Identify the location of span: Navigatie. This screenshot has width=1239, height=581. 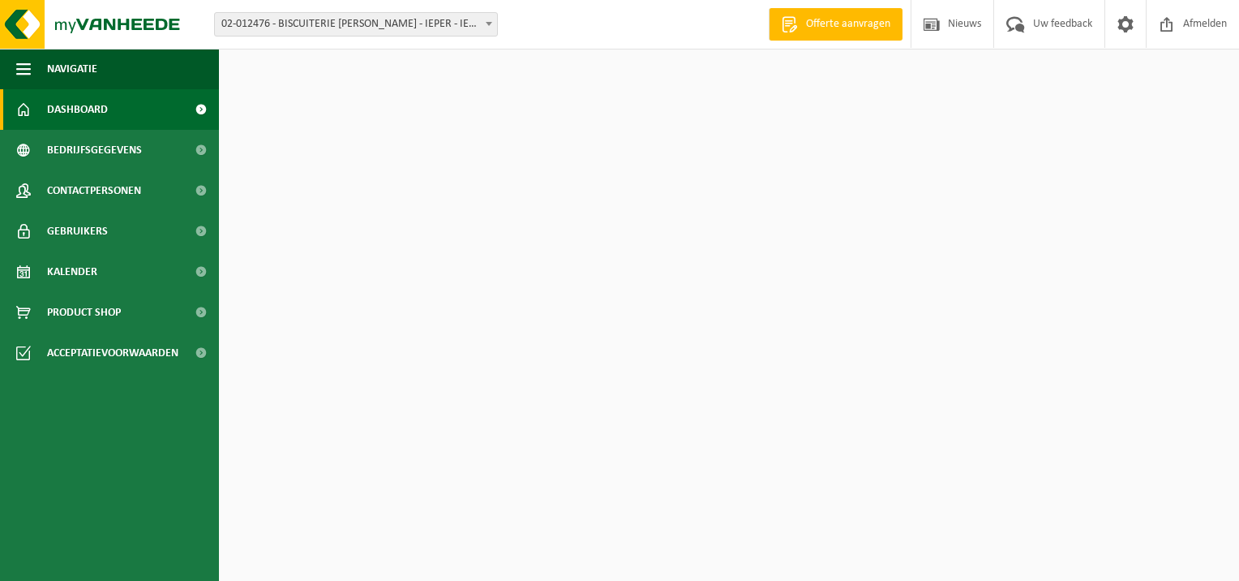
(72, 69).